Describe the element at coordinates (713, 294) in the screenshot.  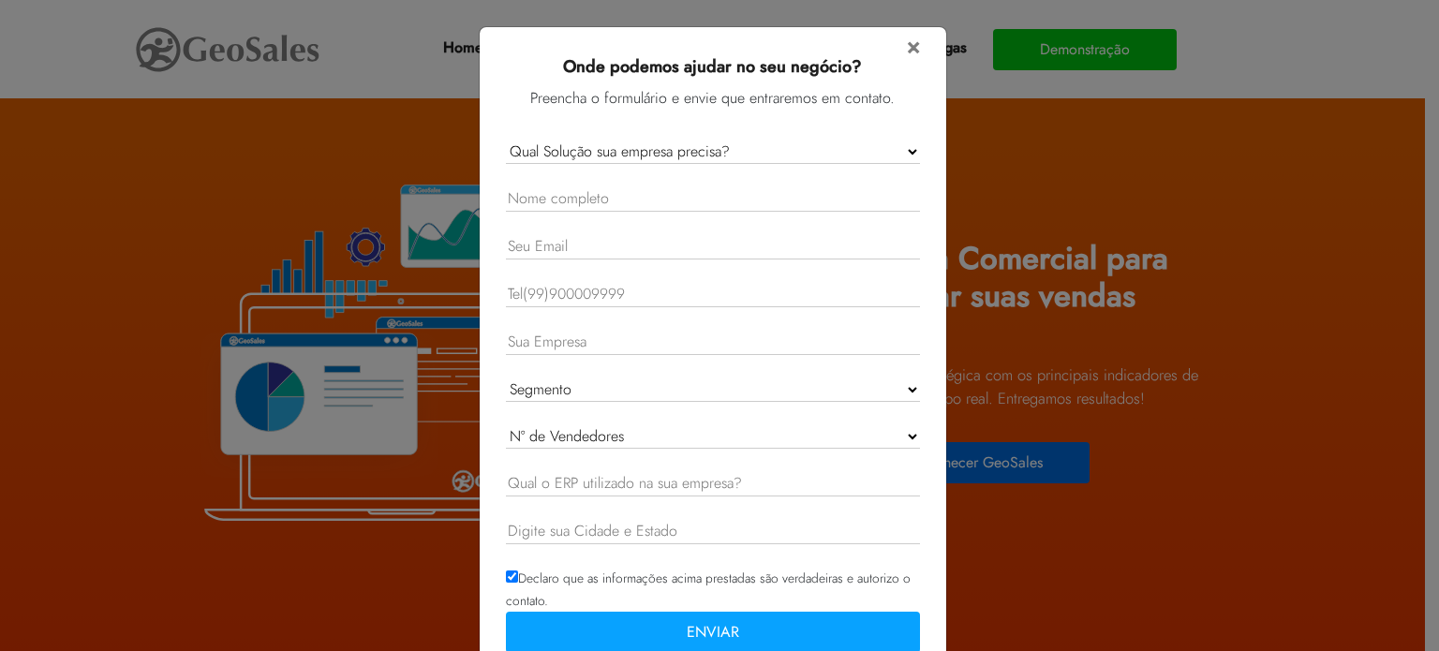
I see `input: Tel(99)900009999` at that location.